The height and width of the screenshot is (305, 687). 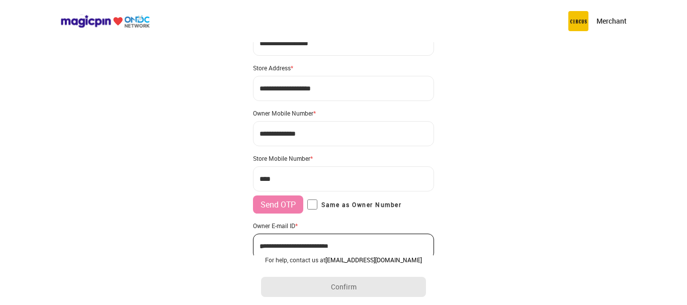 What do you see at coordinates (313, 205) in the screenshot?
I see `input: Same as Owner Number` at bounding box center [313, 205].